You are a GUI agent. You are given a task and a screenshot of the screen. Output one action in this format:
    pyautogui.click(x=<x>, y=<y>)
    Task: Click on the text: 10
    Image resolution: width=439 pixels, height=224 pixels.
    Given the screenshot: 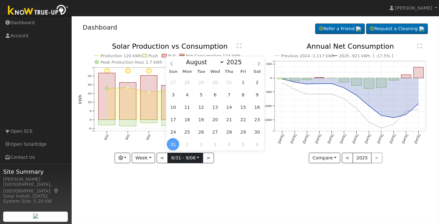 What is the action you would take?
    pyautogui.click(x=90, y=102)
    